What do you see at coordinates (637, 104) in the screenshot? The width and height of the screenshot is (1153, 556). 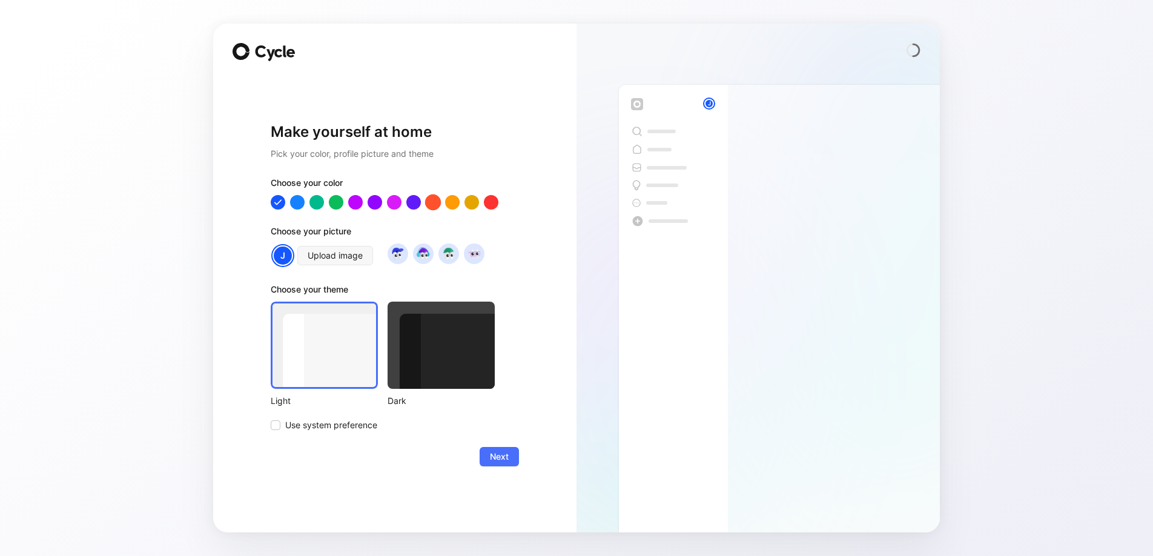 I see `img: workspace-default-logo-wX5zAyuM.png` at bounding box center [637, 104].